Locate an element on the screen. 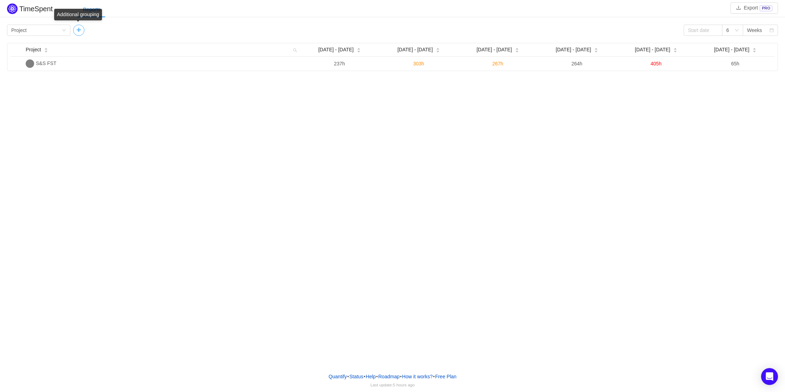  a: Roadmap is located at coordinates (389, 377).